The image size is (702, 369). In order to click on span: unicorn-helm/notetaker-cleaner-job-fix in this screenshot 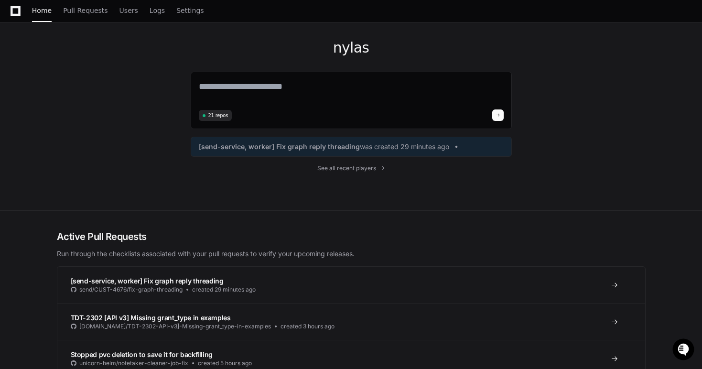, I will do `click(134, 363)`.